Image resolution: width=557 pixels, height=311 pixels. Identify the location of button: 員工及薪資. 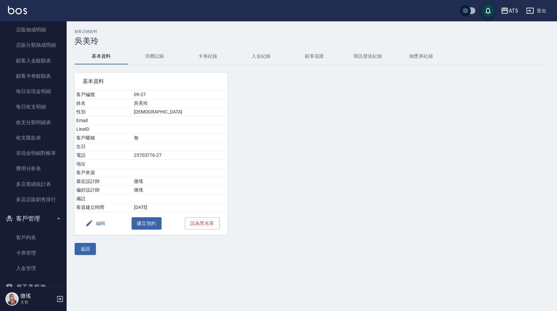
(33, 287).